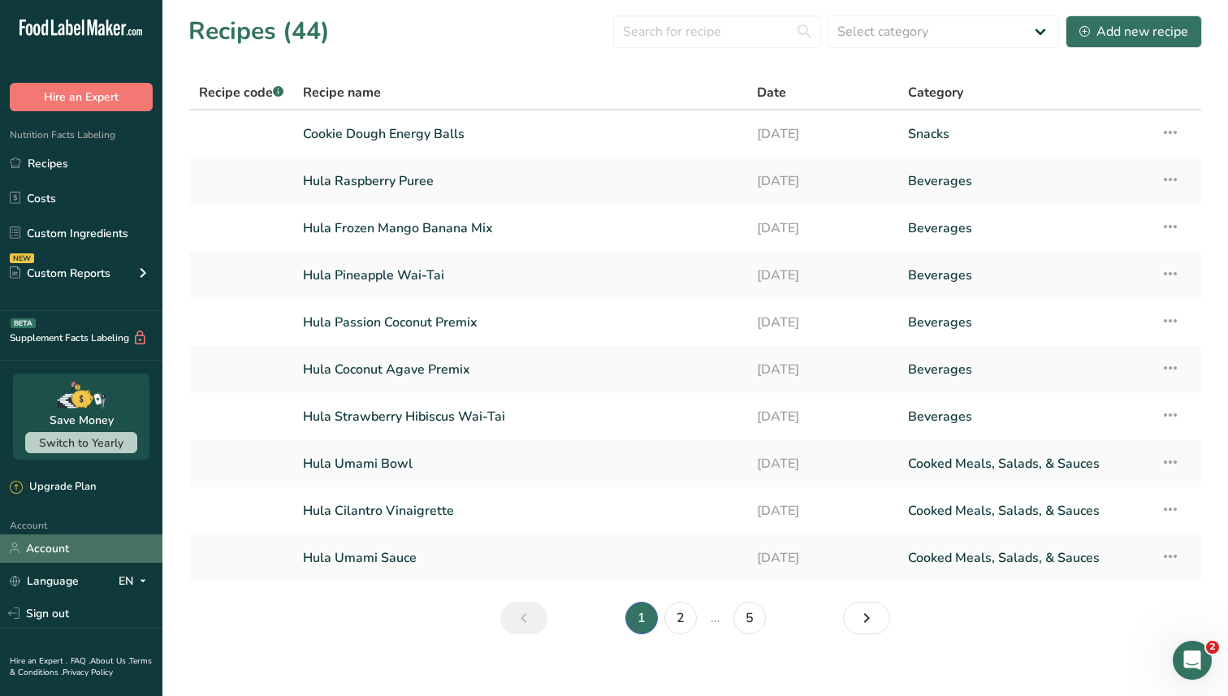 Image resolution: width=1228 pixels, height=696 pixels. What do you see at coordinates (136, 581) in the screenshot?
I see `div: EN` at bounding box center [136, 581].